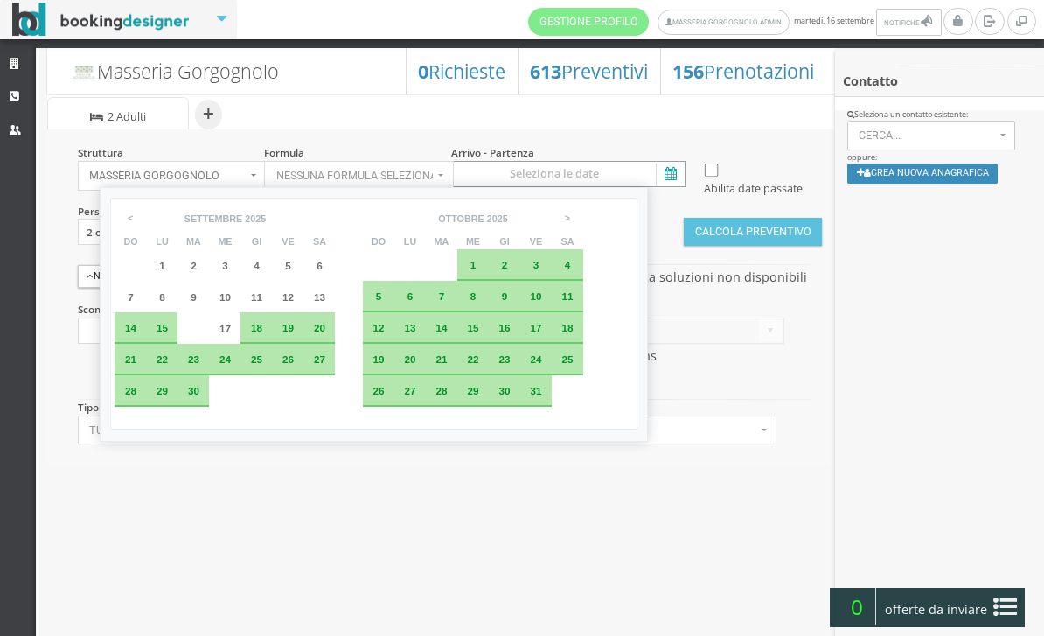  I want to click on b: Contatto, so click(870, 80).